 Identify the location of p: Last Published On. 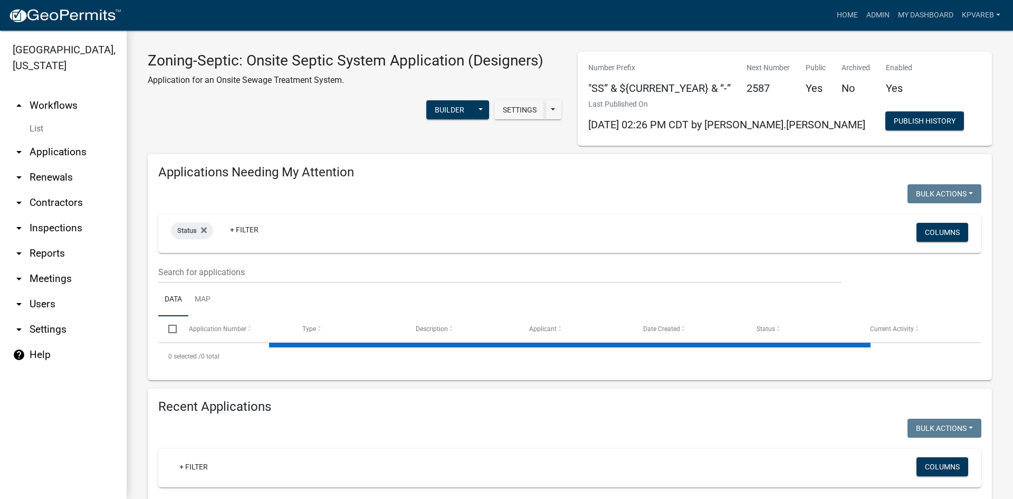
(727, 104).